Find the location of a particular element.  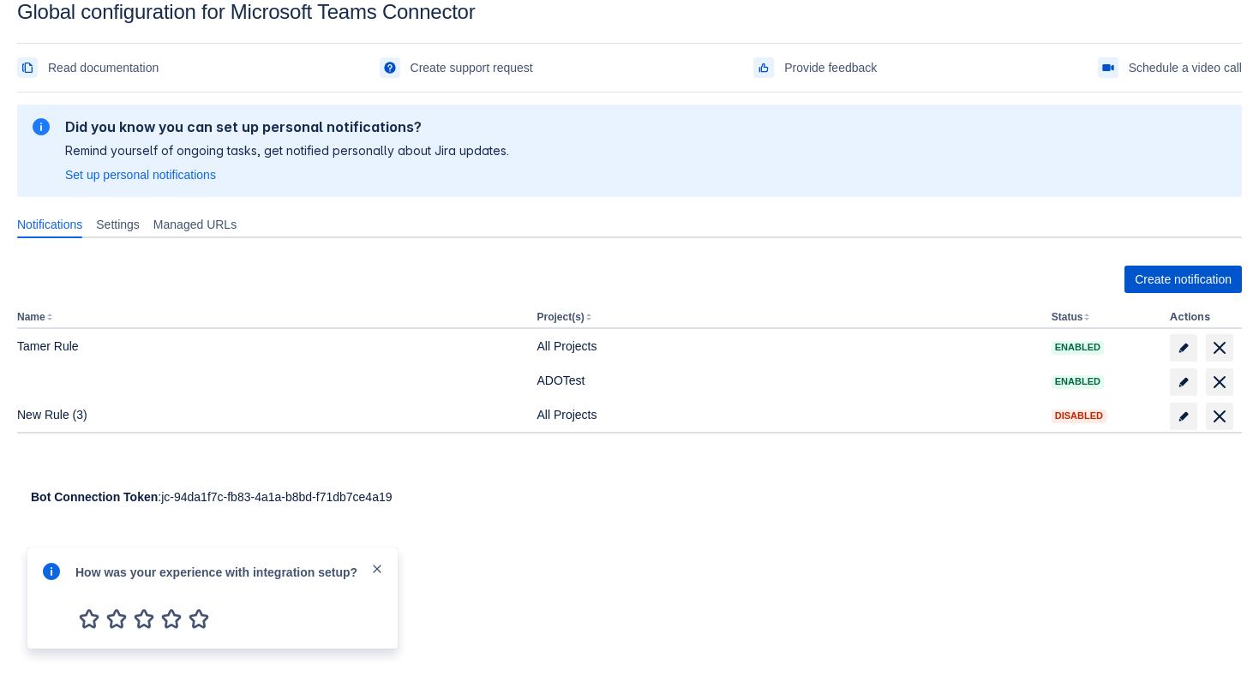

strong: Bot Connection Token is located at coordinates (94, 497).